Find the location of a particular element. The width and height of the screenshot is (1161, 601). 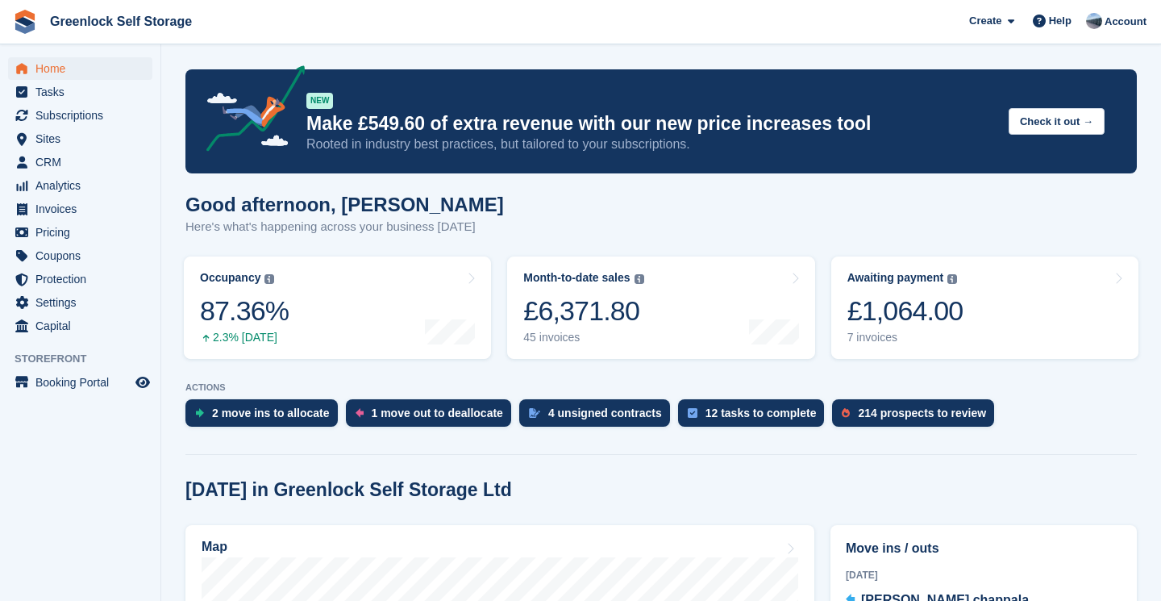

div: NEW is located at coordinates (319, 101).